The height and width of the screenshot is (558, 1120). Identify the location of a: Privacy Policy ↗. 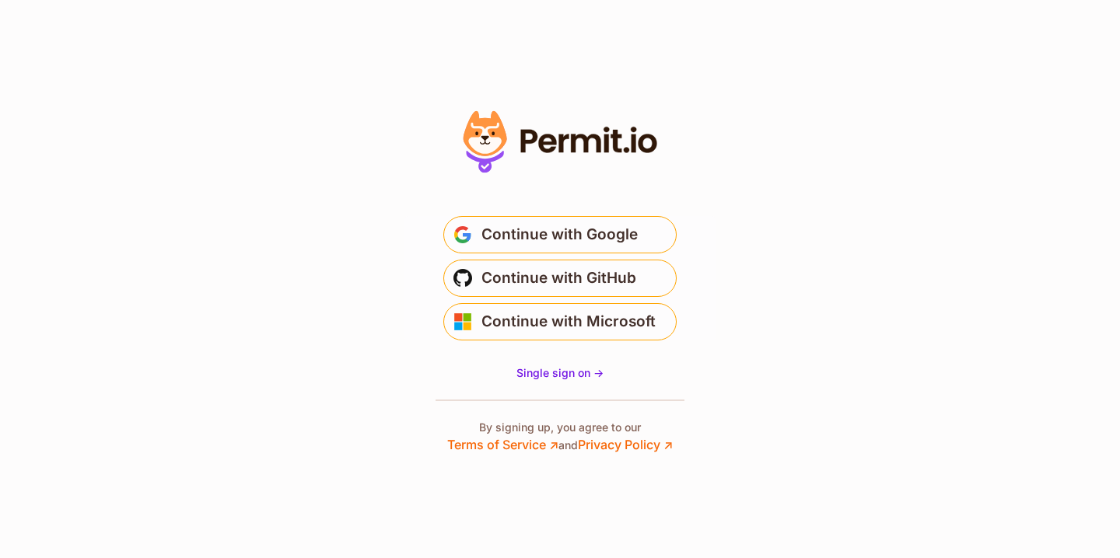
(625, 445).